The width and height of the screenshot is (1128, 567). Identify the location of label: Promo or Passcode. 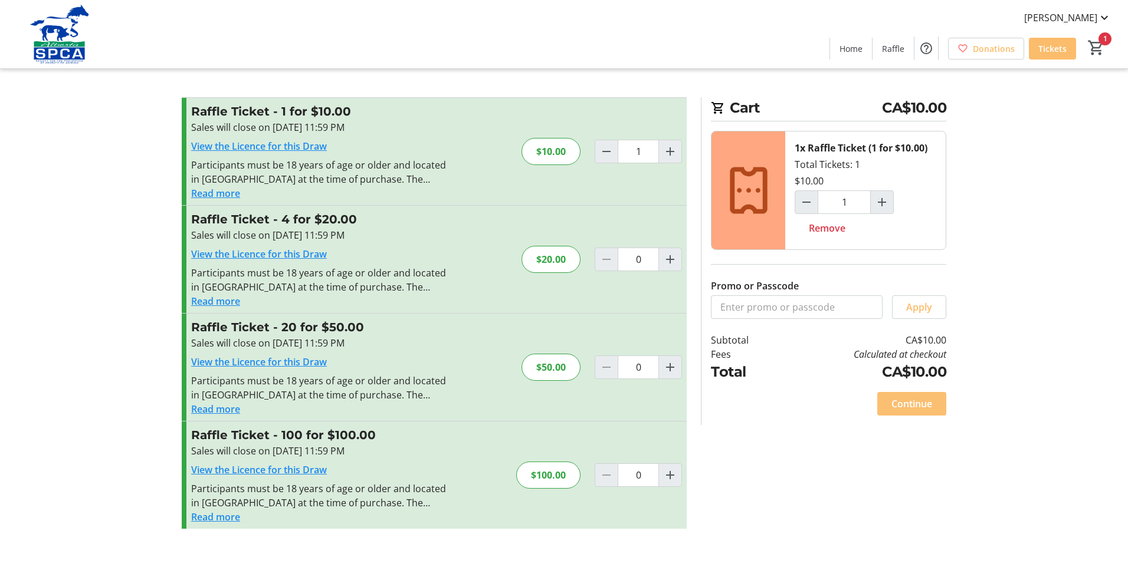
(754, 286).